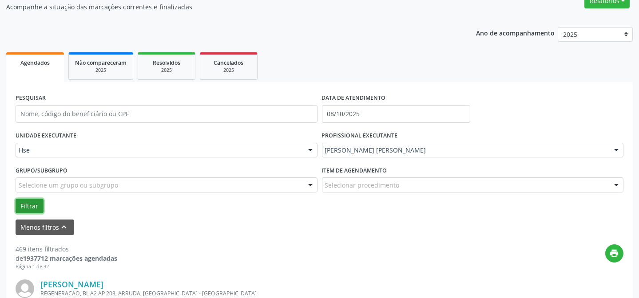  I want to click on label: Item de agendamento, so click(354, 171).